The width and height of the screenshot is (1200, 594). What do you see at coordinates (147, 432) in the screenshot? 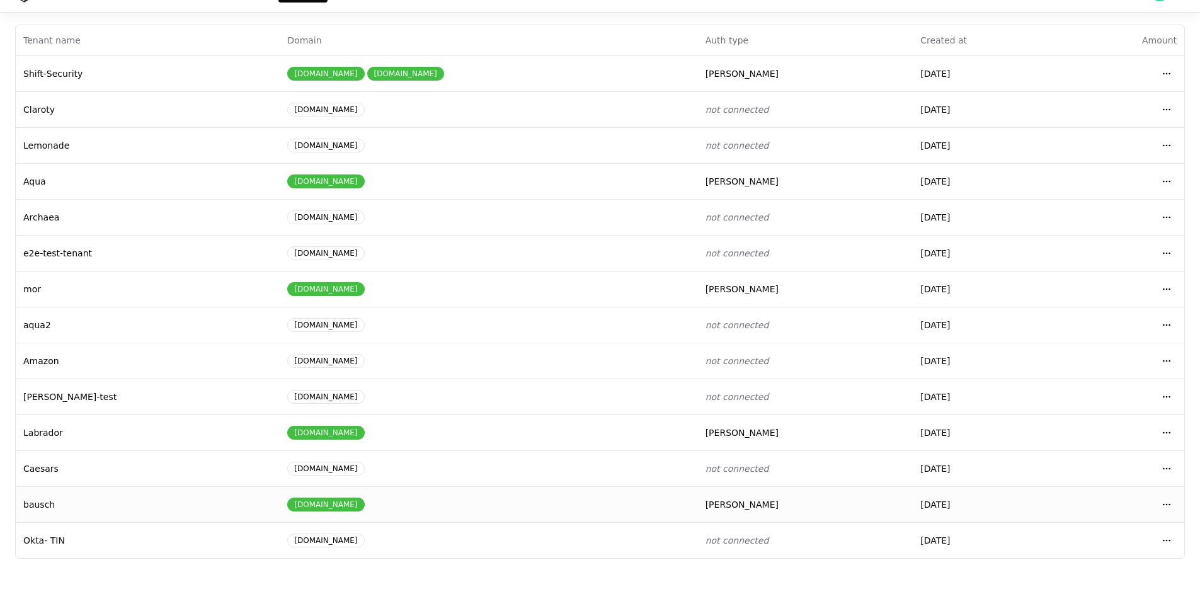
I see `td: Labrador` at bounding box center [147, 432].